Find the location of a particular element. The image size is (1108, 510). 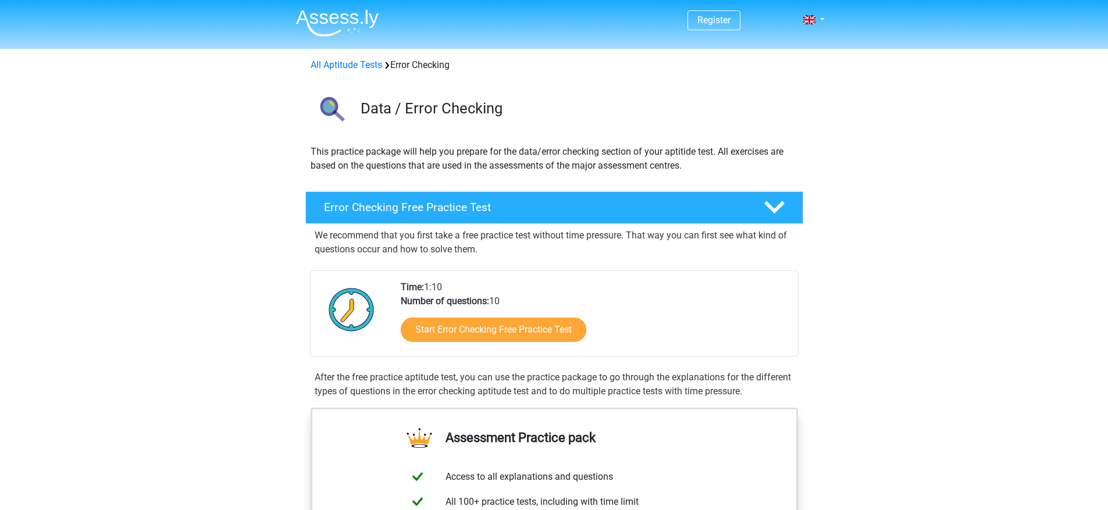

b: Time: is located at coordinates (412, 287).